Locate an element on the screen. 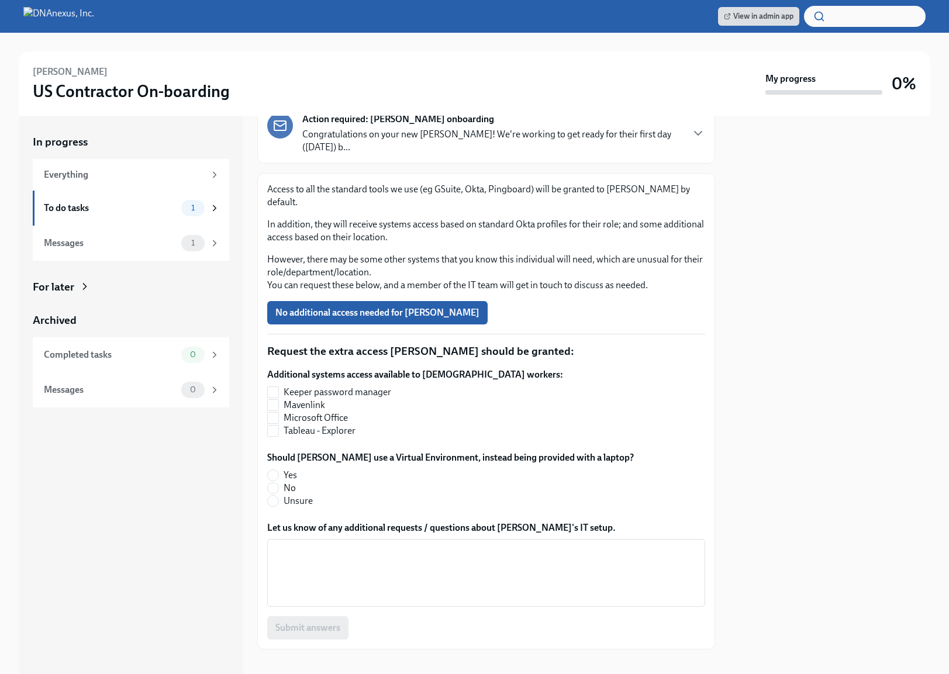 The image size is (949, 674). div: In progress is located at coordinates (131, 142).